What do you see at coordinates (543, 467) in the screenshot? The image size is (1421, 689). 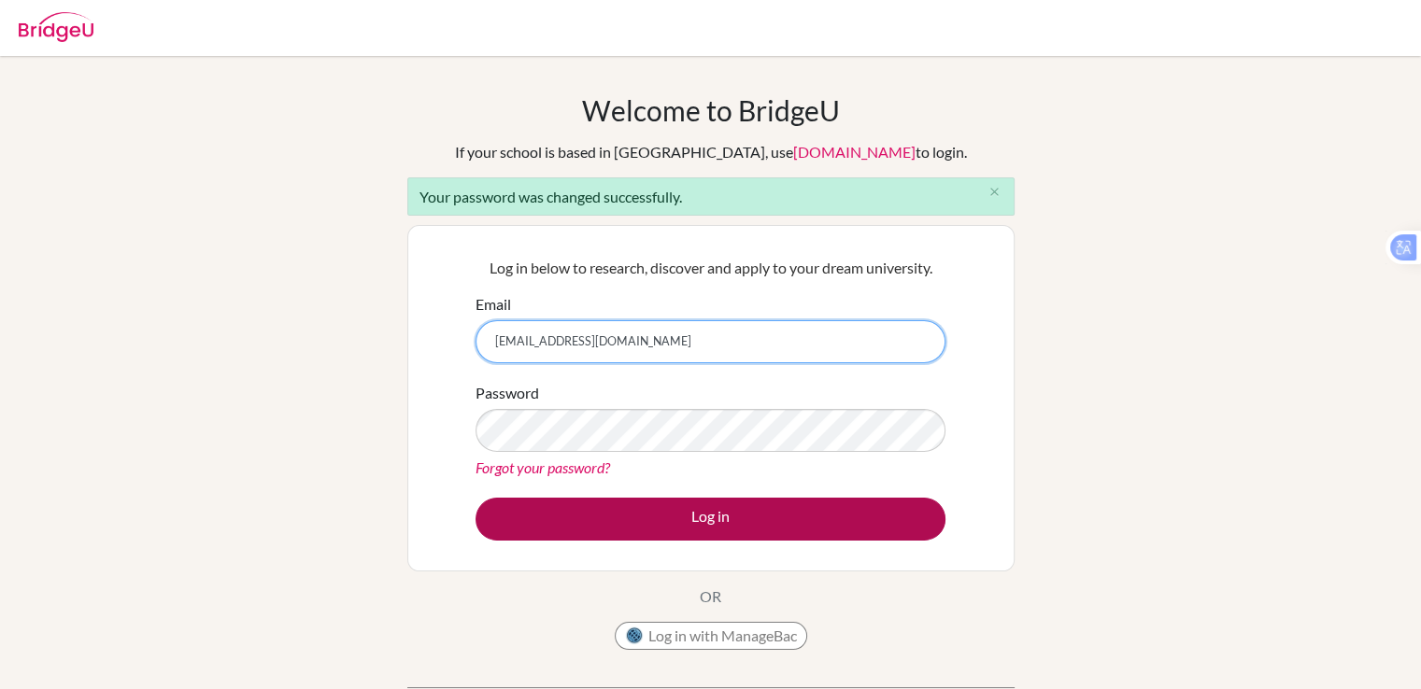 I see `a: Forgot your password?` at bounding box center [543, 467].